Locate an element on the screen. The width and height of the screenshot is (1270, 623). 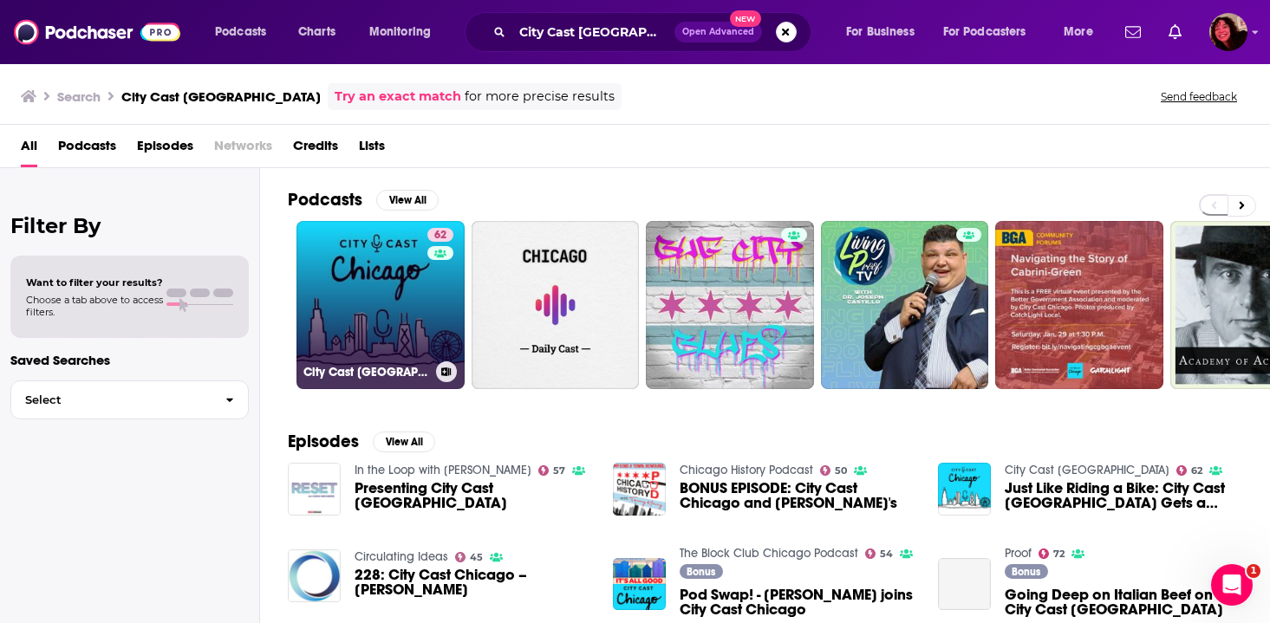
span: More is located at coordinates (1079, 32).